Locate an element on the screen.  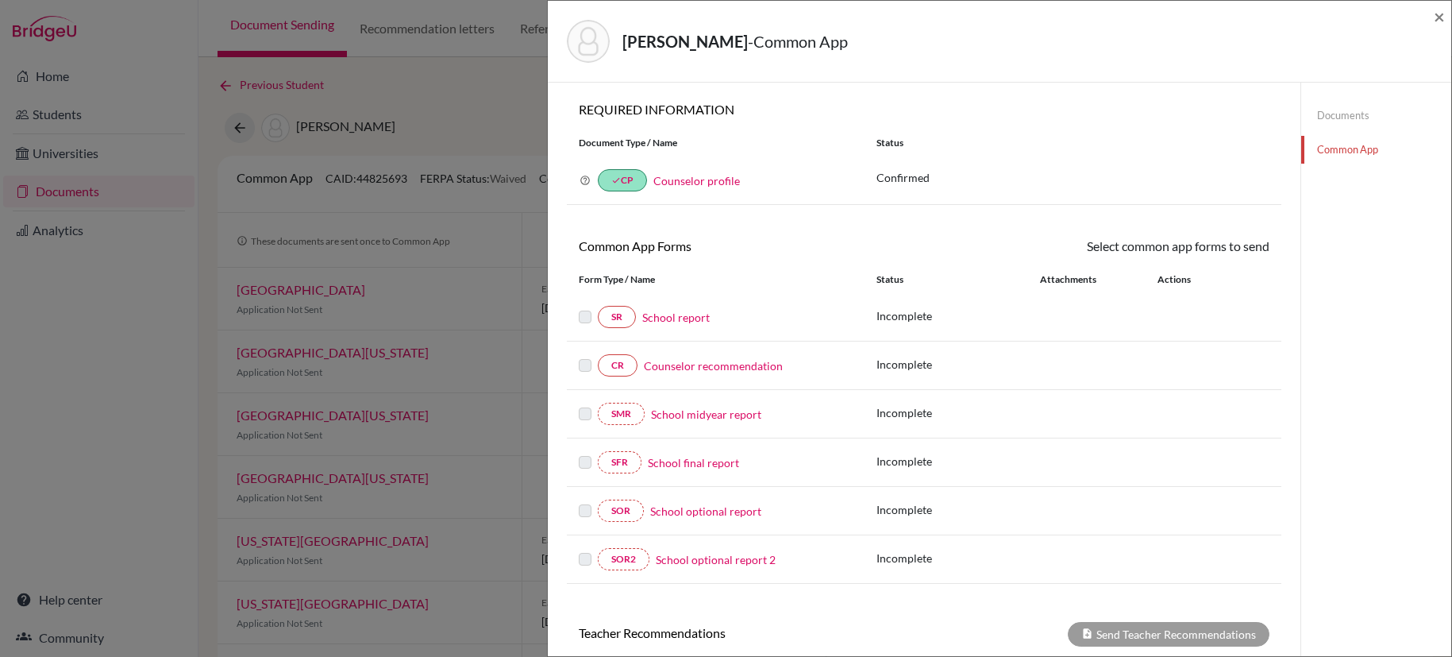
a: School midyear report is located at coordinates (706, 414).